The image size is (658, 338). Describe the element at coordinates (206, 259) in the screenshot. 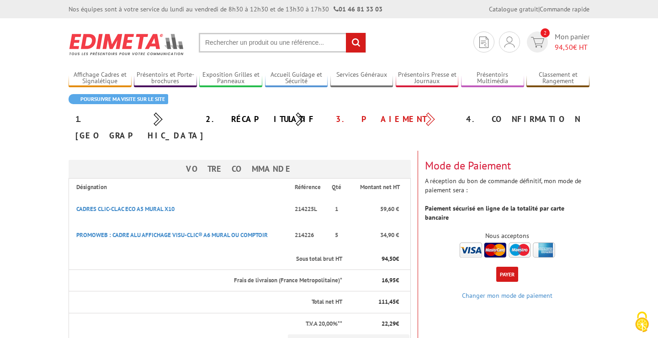

I see `th: Sous total brut HT` at that location.